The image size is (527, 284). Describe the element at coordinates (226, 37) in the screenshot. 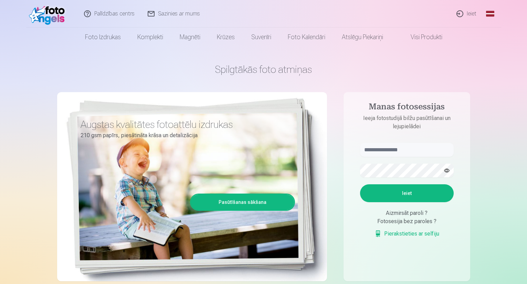

I see `a: Krūzes` at that location.